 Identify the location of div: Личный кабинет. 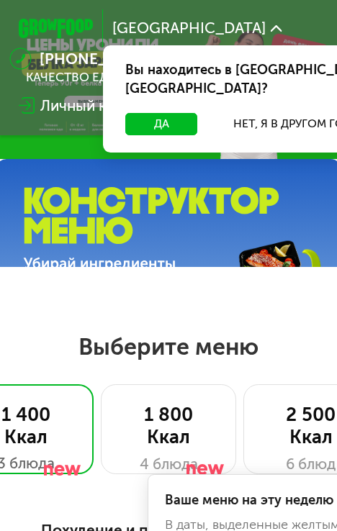
(98, 105).